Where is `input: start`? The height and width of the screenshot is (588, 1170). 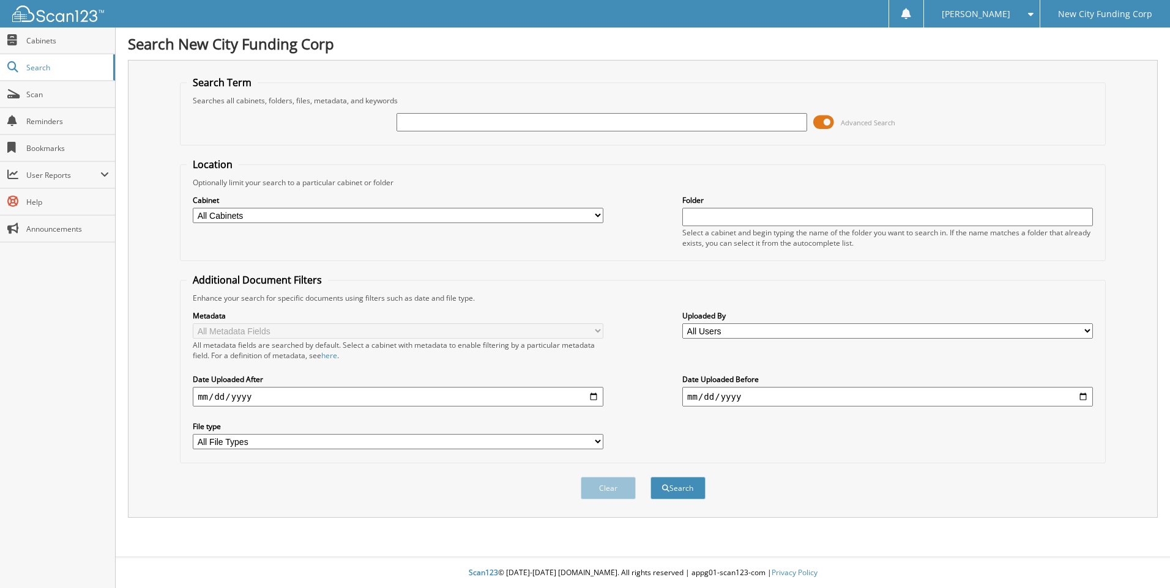
input: start is located at coordinates (398, 397).